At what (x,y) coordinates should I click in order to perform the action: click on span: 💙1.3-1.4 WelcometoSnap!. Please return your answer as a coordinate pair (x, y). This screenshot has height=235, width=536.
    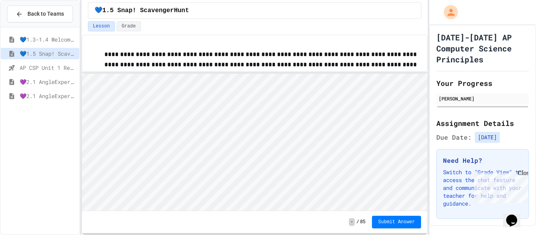
    Looking at the image, I should click on (48, 39).